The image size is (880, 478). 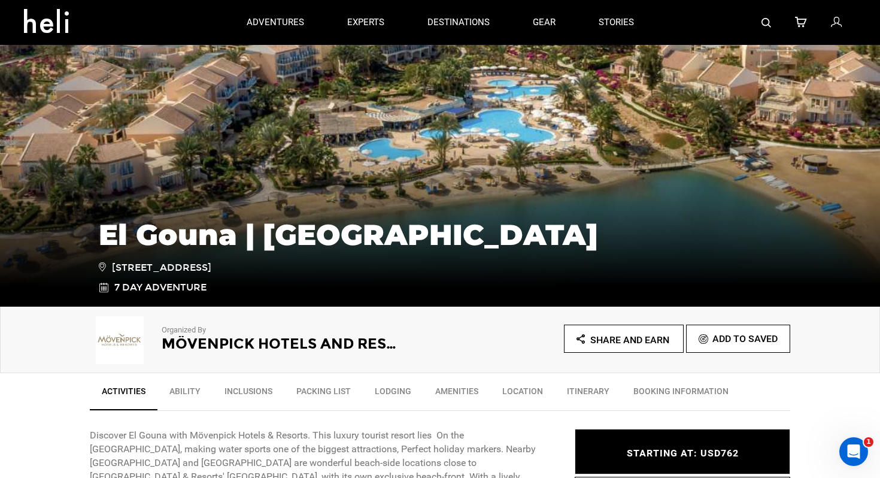 What do you see at coordinates (120, 340) in the screenshot?
I see `img: 7c07b0abadd0f0a04060fc76f79be798.png` at bounding box center [120, 340].